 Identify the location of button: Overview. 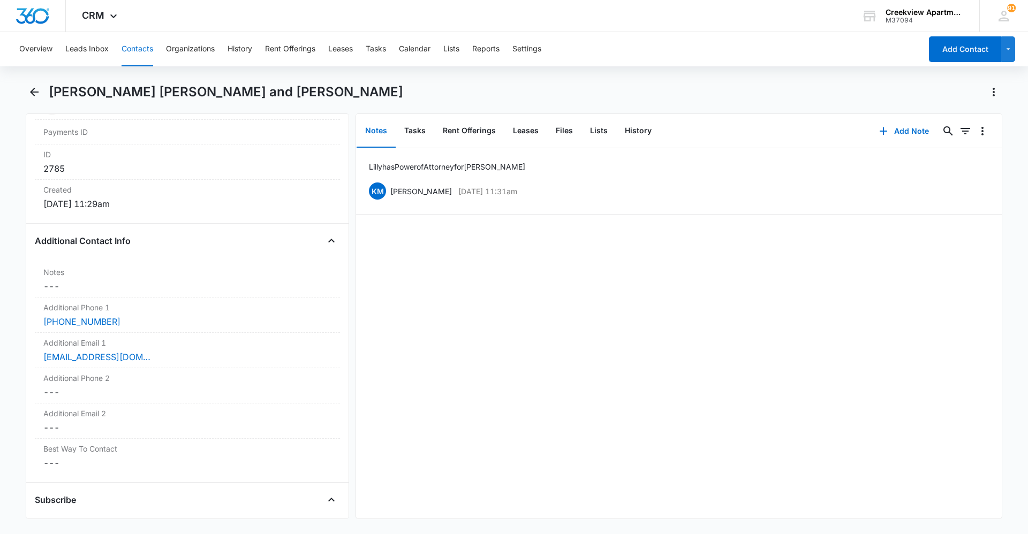
(36, 49).